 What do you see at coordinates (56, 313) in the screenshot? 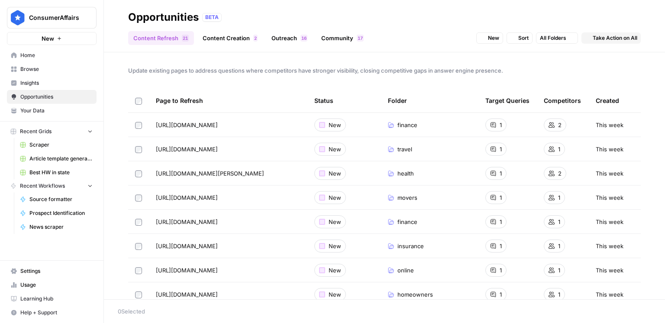
I see `span: Help + Support` at bounding box center [56, 313].